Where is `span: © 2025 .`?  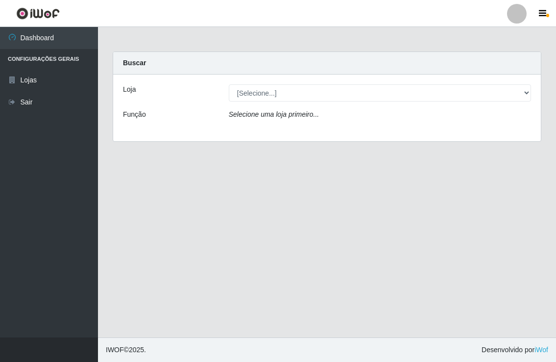
span: © 2025 . is located at coordinates (126, 349).